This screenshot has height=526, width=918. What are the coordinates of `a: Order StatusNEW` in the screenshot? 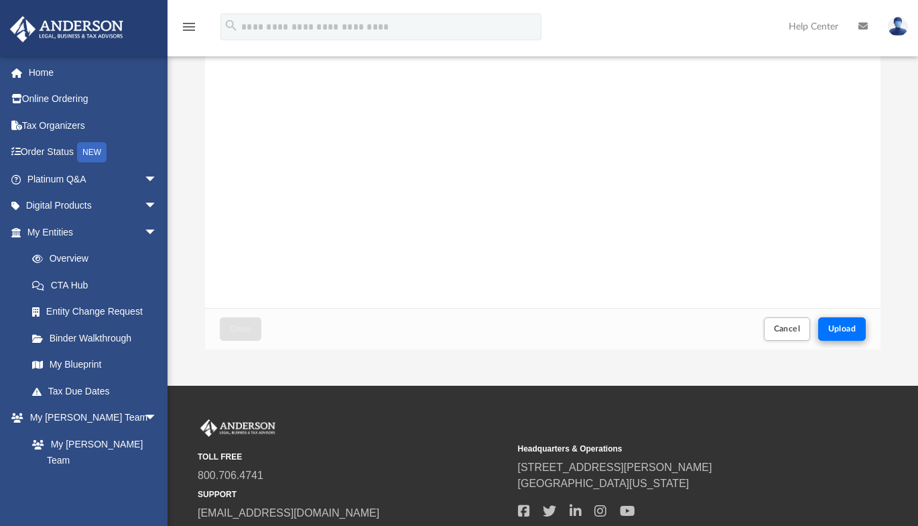 It's located at (93, 152).